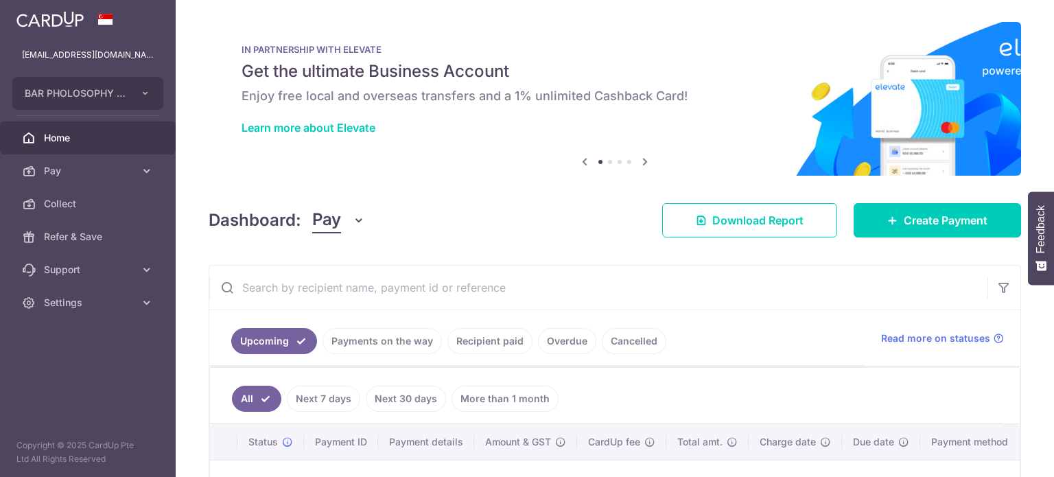  Describe the element at coordinates (758, 220) in the screenshot. I see `span: Download Report` at that location.